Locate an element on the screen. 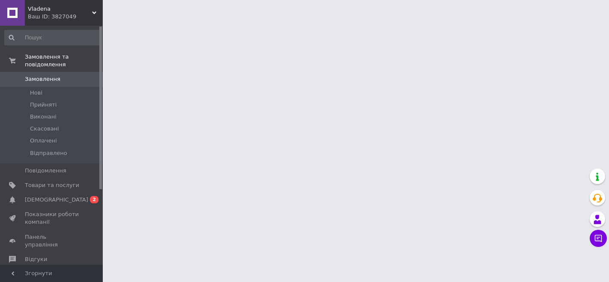 This screenshot has height=282, width=609. button: Чат з покупцем is located at coordinates (598, 238).